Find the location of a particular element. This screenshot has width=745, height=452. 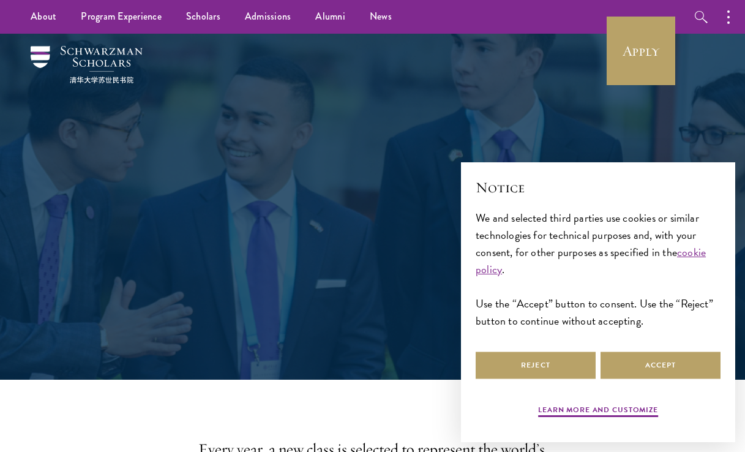

img: Schwarzman Scholars is located at coordinates (86, 64).